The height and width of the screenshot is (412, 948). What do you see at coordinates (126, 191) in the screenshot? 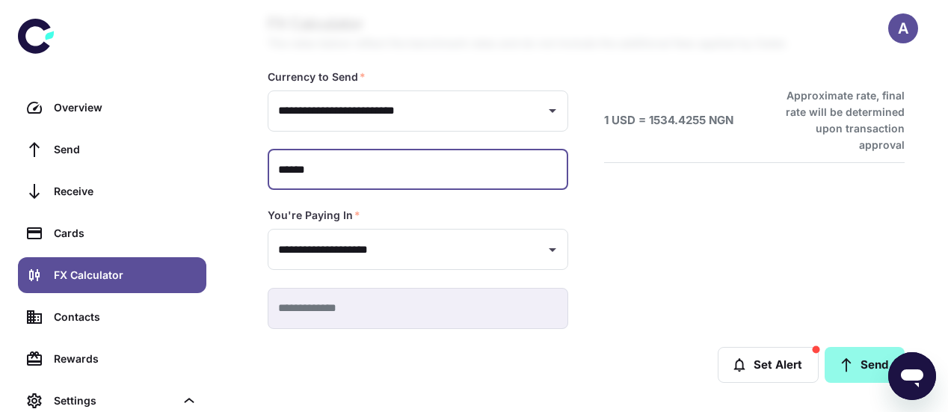
I see `div: Receive` at bounding box center [126, 191].